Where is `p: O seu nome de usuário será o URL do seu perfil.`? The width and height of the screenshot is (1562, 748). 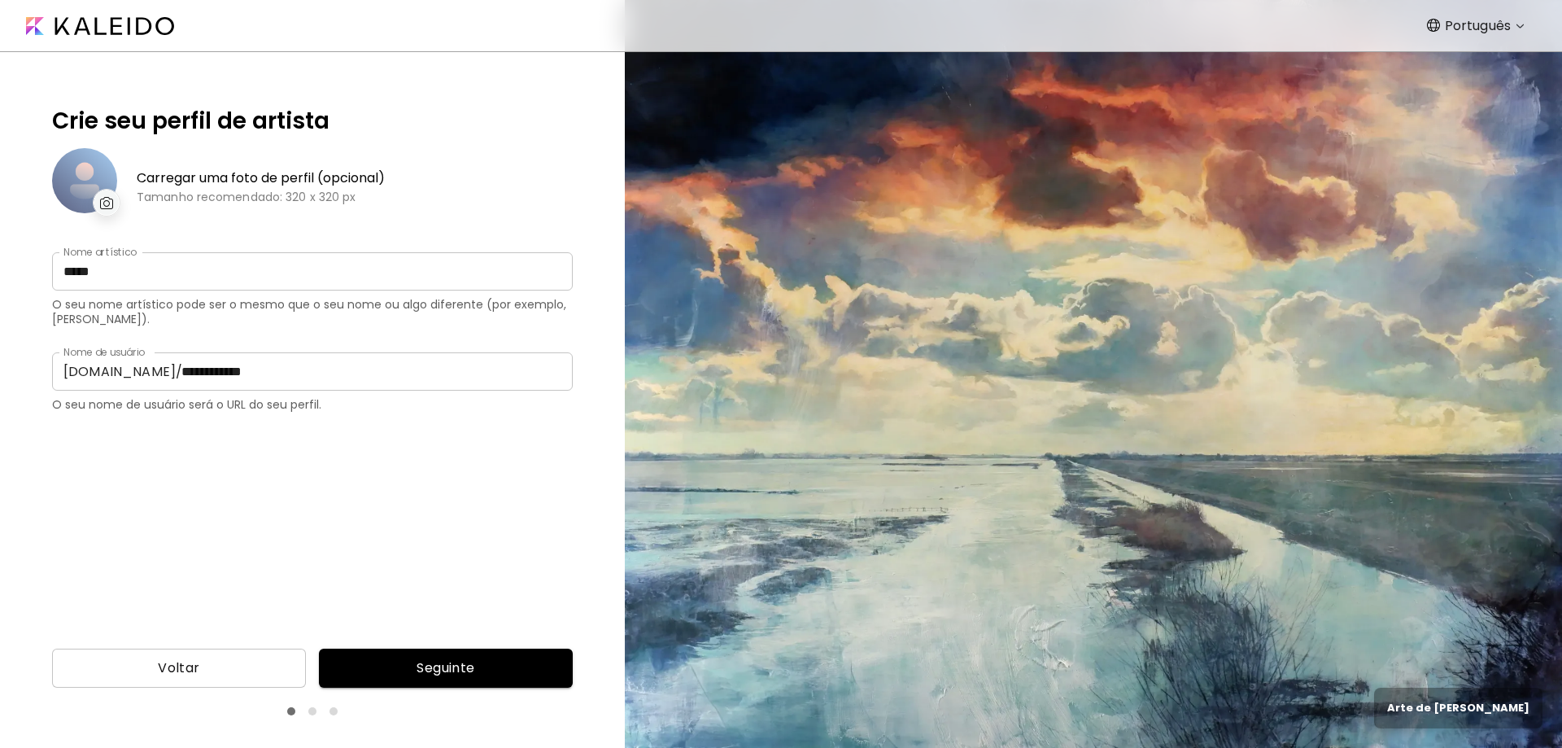 p: O seu nome de usuário será o URL do seu perfil. is located at coordinates (312, 404).